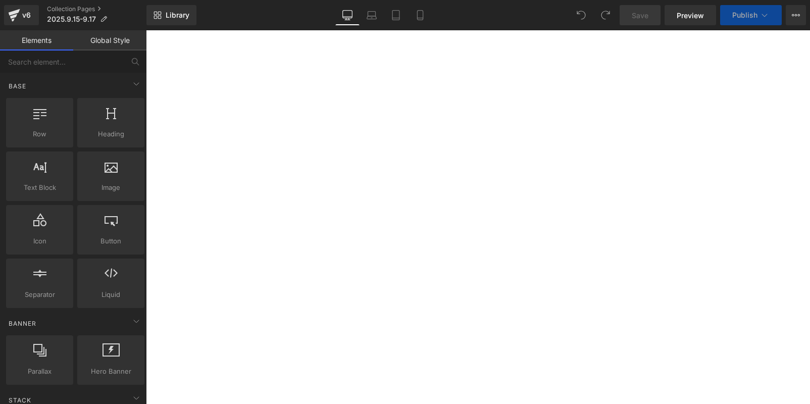 Image resolution: width=810 pixels, height=404 pixels. Describe the element at coordinates (17, 86) in the screenshot. I see `span: Base` at that location.